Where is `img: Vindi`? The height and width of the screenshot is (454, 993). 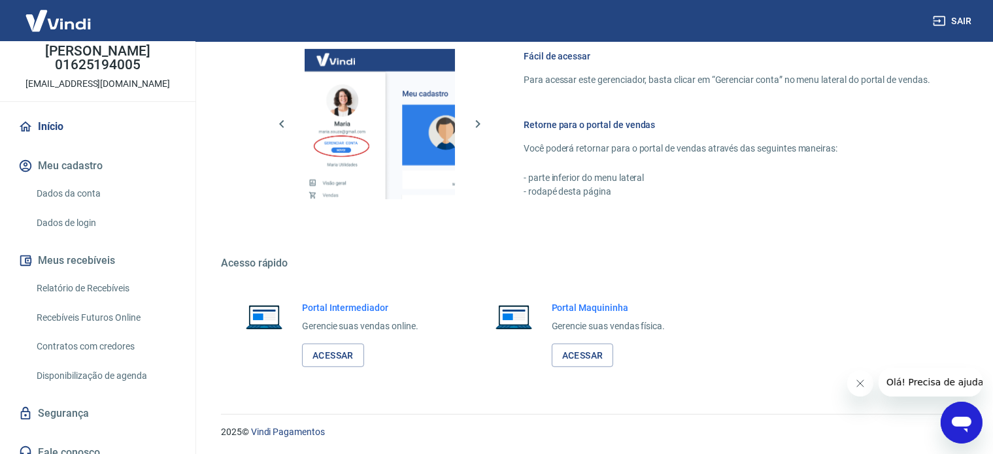 img: Vindi is located at coordinates (58, 20).